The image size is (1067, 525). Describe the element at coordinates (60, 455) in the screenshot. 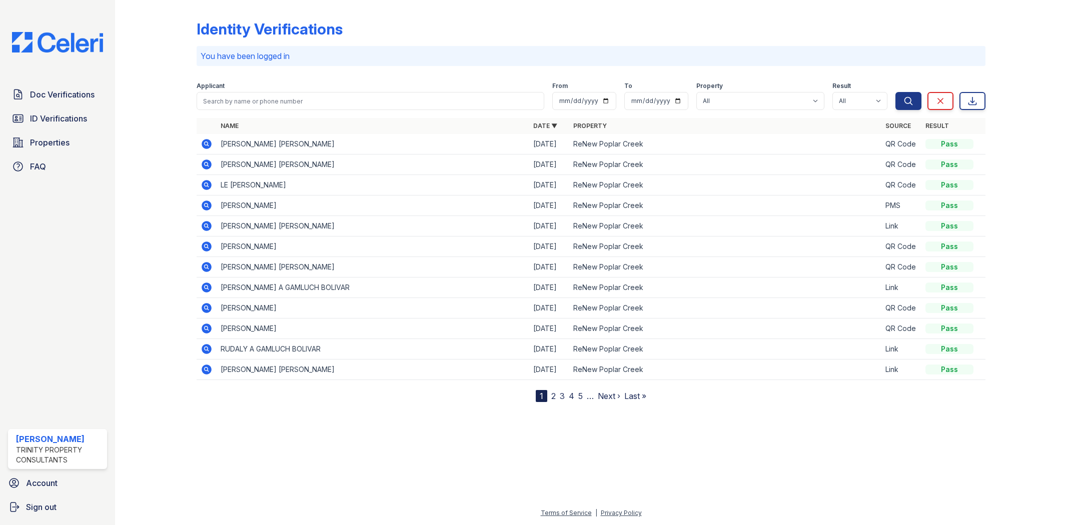

I see `div: Trinity Property Consultants` at that location.